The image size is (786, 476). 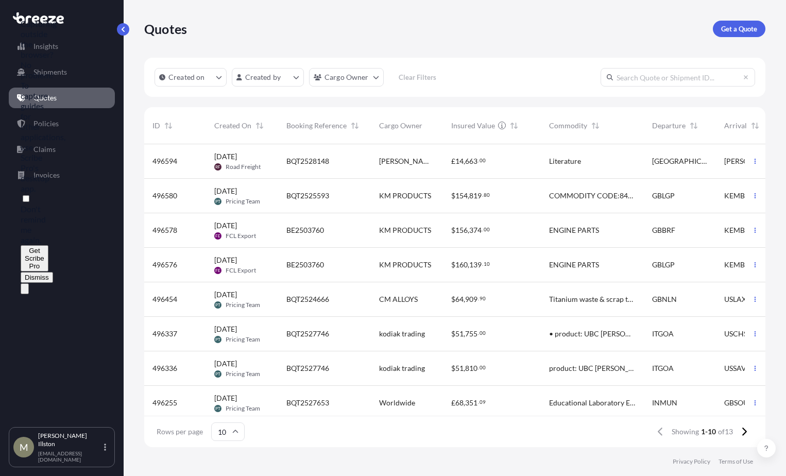 I want to click on span: USCHS, so click(x=735, y=334).